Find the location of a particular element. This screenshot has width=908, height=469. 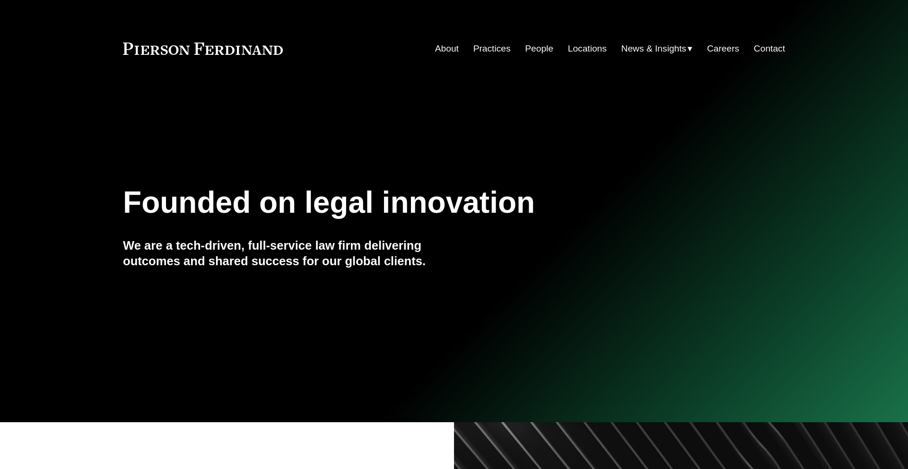

h4: We are a tech-driven, full-service law firm delivering outcomes and shared success for our global... is located at coordinates (288, 253).